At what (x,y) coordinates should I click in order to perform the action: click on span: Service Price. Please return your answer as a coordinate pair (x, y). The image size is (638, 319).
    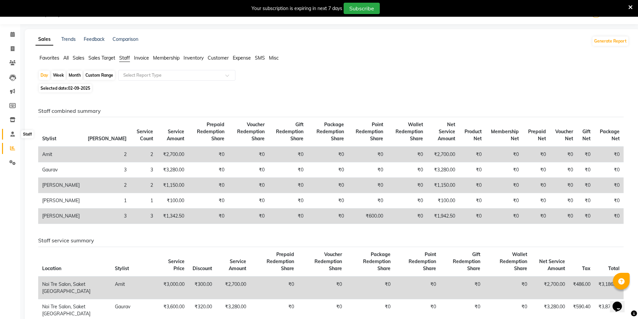
    Looking at the image, I should click on (176, 265).